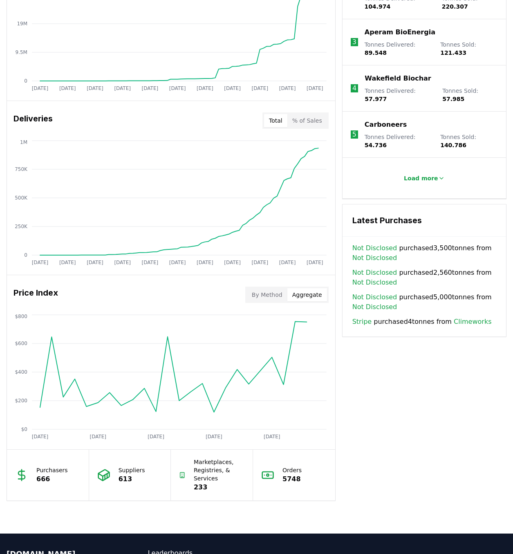 The image size is (513, 554). Describe the element at coordinates (376, 99) in the screenshot. I see `span: 57.977` at that location.